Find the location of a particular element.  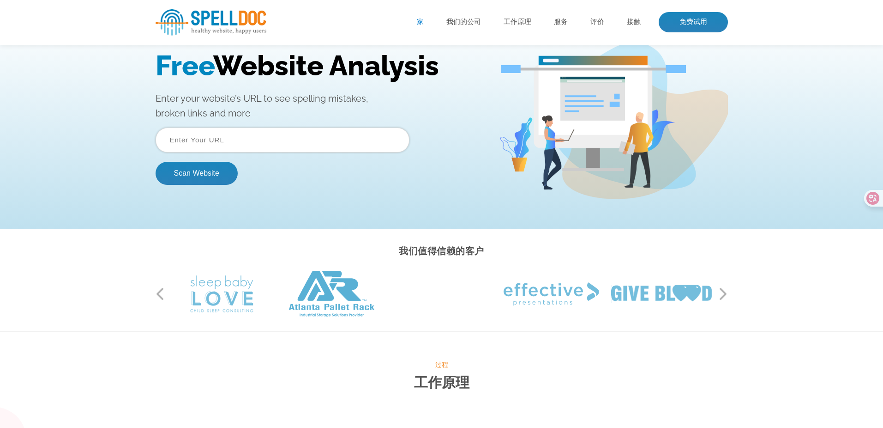

font: 免费试用 is located at coordinates (693, 22).